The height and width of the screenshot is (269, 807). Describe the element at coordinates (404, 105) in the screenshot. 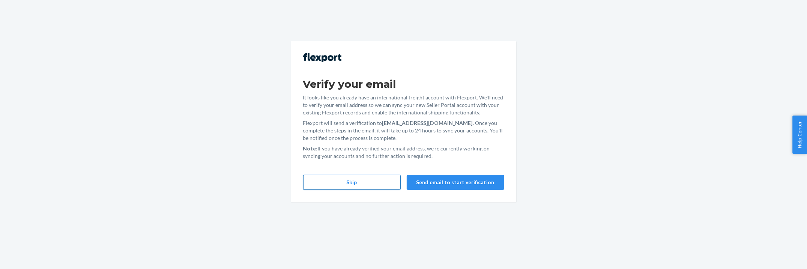

I see `p: It looks like you already have an international freight account with Flexport. We'll need to veri...` at that location.